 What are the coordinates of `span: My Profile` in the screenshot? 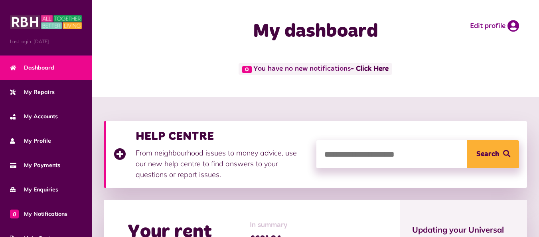 It's located at (30, 141).